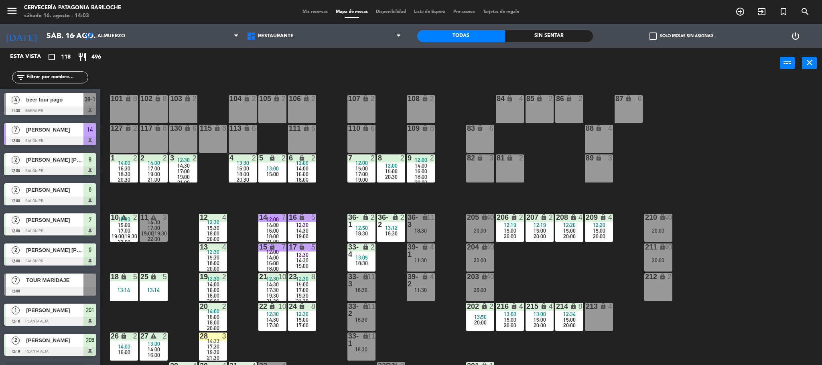  Describe the element at coordinates (681, 36) in the screenshot. I see `label: Solo mesas sin asignar` at that location.